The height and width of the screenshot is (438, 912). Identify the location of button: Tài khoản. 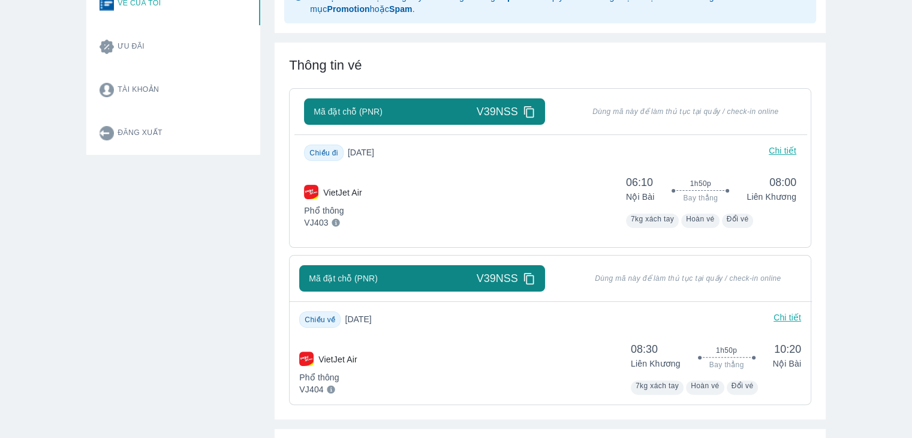
(175, 90).